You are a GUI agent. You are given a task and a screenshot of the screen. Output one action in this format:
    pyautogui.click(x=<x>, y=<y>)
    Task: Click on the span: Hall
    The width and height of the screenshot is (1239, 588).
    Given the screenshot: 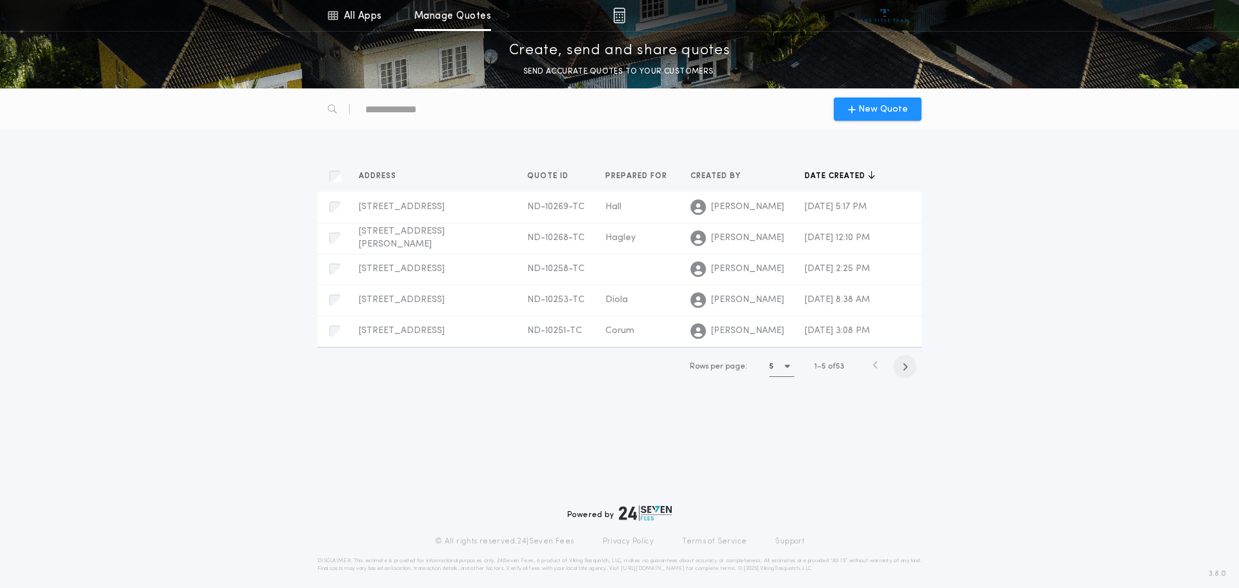 What is the action you would take?
    pyautogui.click(x=613, y=207)
    